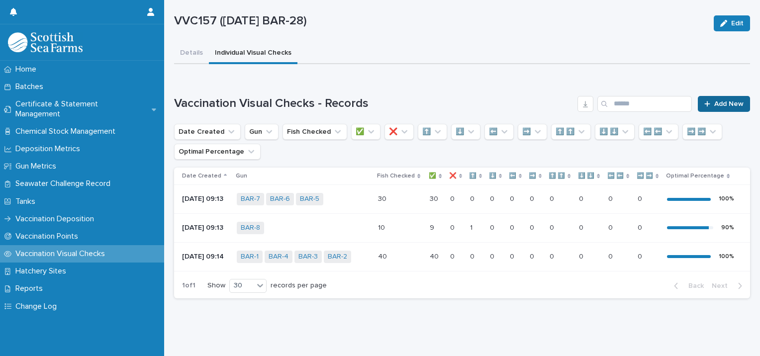  What do you see at coordinates (250, 228) in the screenshot?
I see `a: BAR-8` at bounding box center [250, 228].